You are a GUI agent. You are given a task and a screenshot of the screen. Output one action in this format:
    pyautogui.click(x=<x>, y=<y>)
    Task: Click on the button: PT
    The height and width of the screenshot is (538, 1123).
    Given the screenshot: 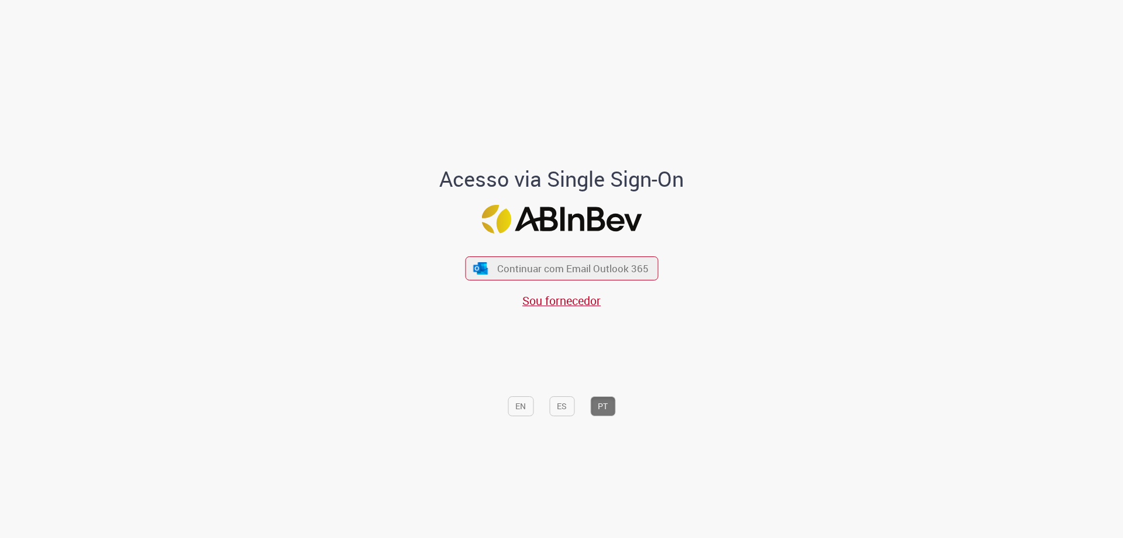 What is the action you would take?
    pyautogui.click(x=602, y=406)
    